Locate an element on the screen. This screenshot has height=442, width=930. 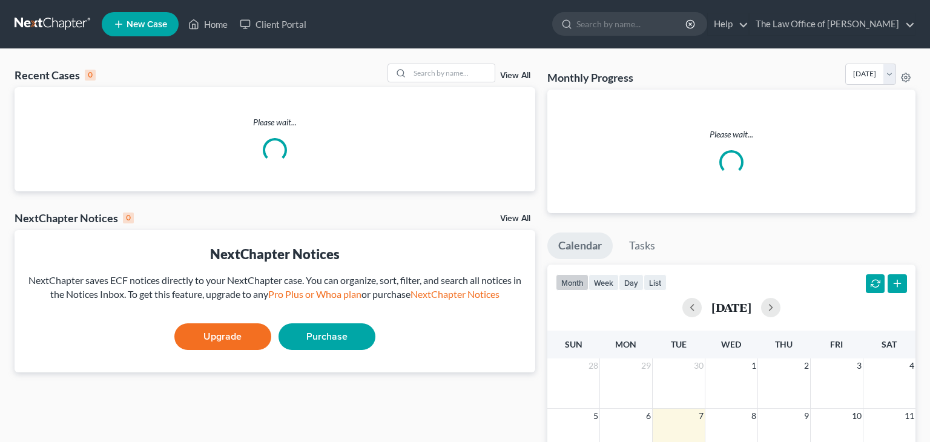
span: Mon is located at coordinates (626, 344).